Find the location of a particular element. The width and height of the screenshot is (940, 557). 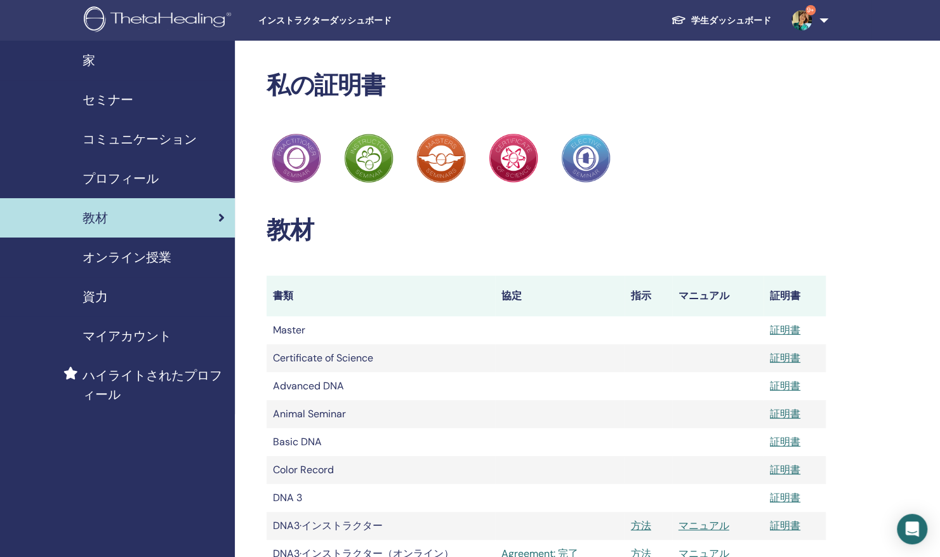

span: 教材 is located at coordinates (95, 218).